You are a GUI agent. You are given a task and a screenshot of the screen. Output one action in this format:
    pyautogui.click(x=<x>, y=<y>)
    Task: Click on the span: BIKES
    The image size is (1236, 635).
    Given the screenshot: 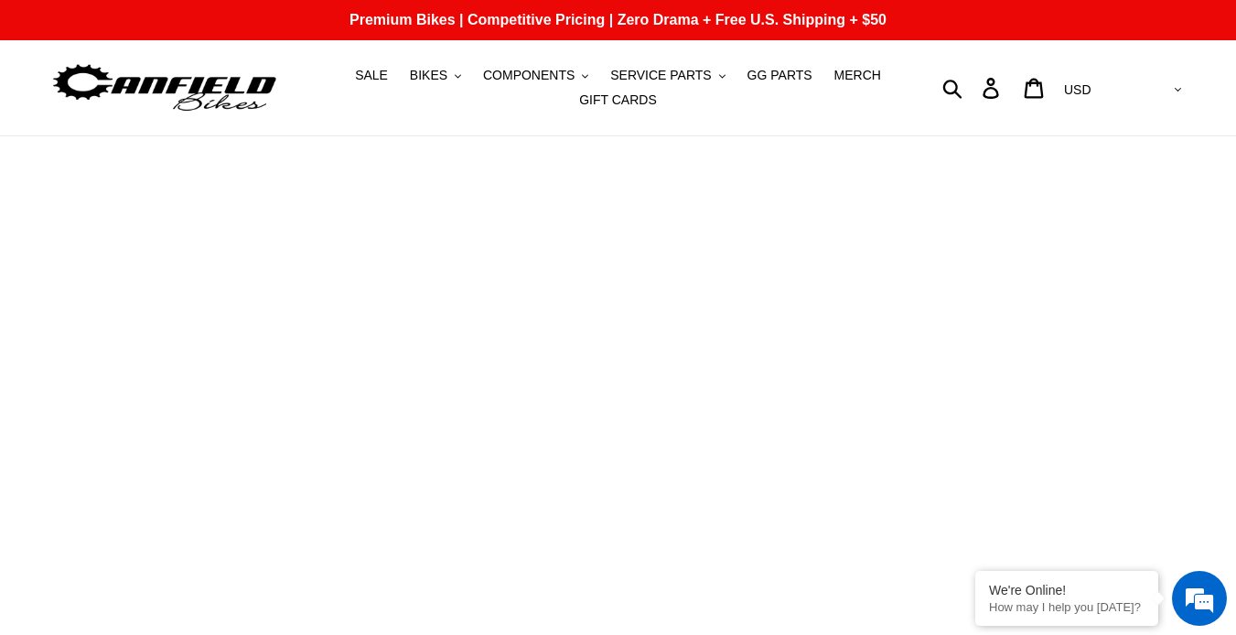 What is the action you would take?
    pyautogui.click(x=428, y=75)
    